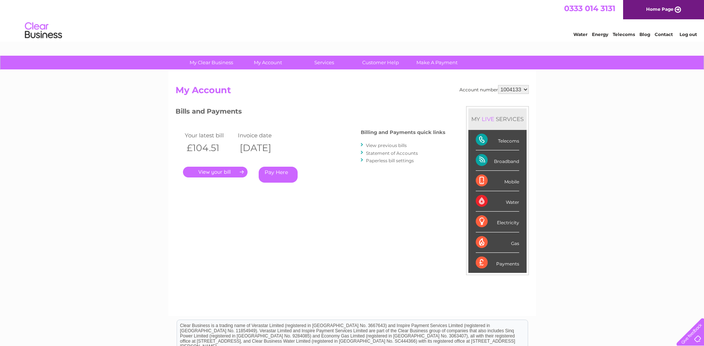  I want to click on img: logo.png, so click(43, 30).